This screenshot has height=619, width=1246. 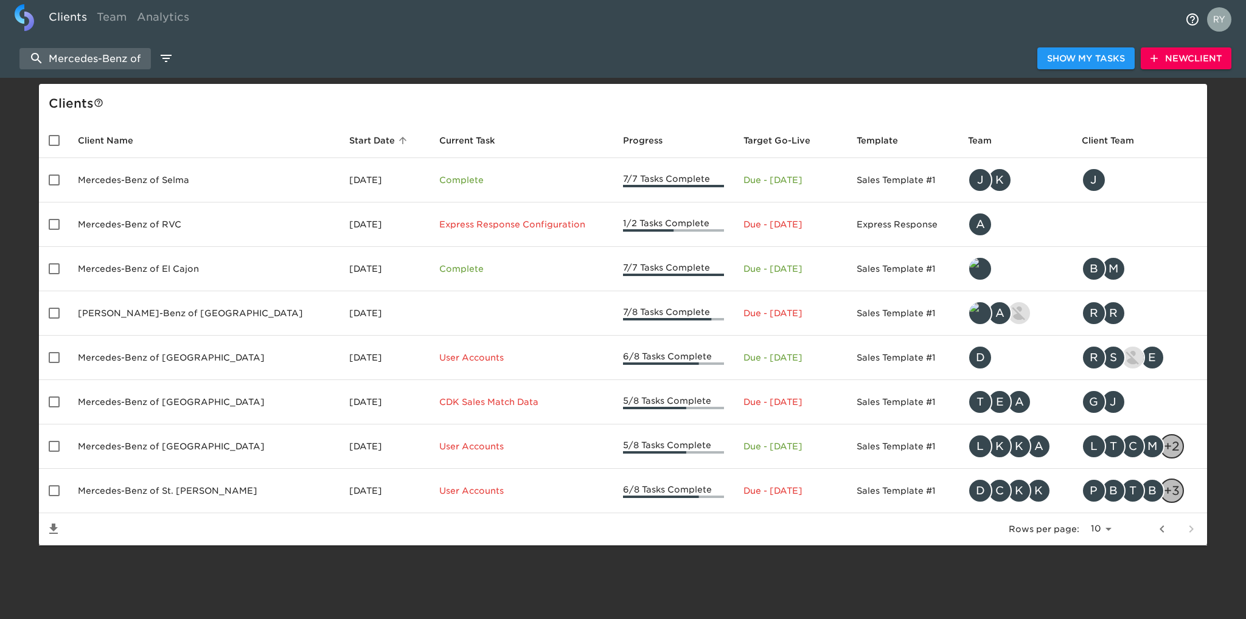 What do you see at coordinates (1113, 358) in the screenshot?
I see `div: S` at bounding box center [1113, 358].